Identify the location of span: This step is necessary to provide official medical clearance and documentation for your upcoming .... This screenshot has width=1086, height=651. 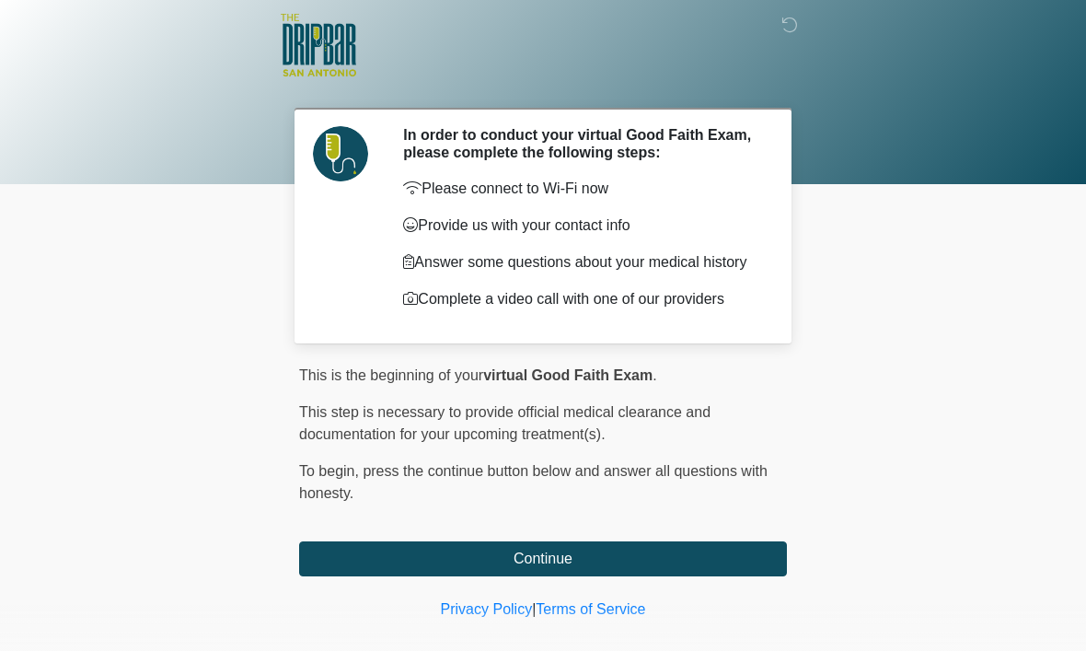
(504, 423).